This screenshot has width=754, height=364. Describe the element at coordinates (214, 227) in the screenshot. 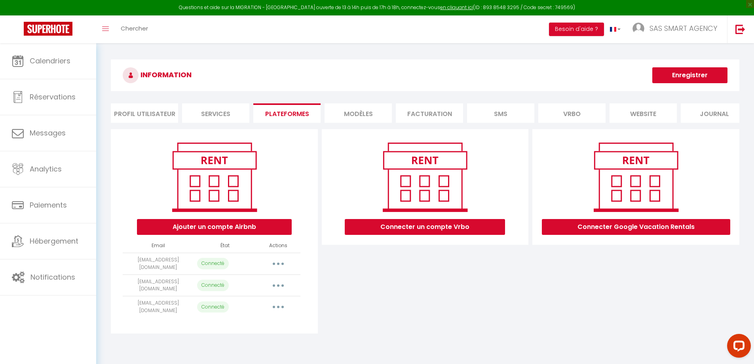

I see `button: Ajouter un compte Airbnb` at that location.